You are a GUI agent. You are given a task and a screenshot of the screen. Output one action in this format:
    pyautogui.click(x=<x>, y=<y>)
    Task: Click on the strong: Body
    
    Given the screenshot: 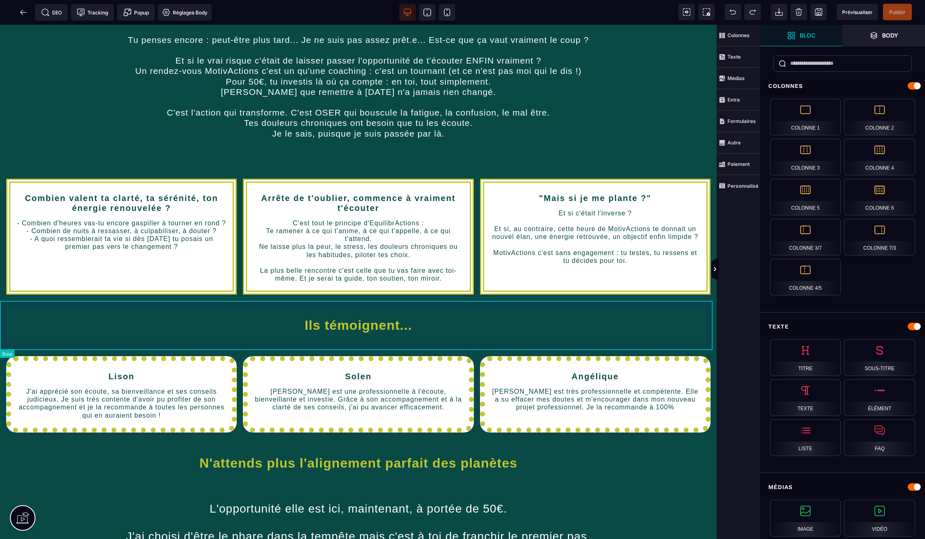 What is the action you would take?
    pyautogui.click(x=890, y=35)
    